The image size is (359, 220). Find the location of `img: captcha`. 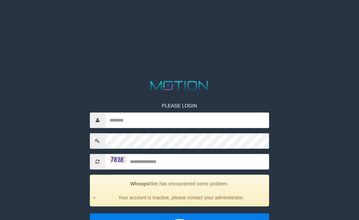

img: captcha is located at coordinates (117, 160).